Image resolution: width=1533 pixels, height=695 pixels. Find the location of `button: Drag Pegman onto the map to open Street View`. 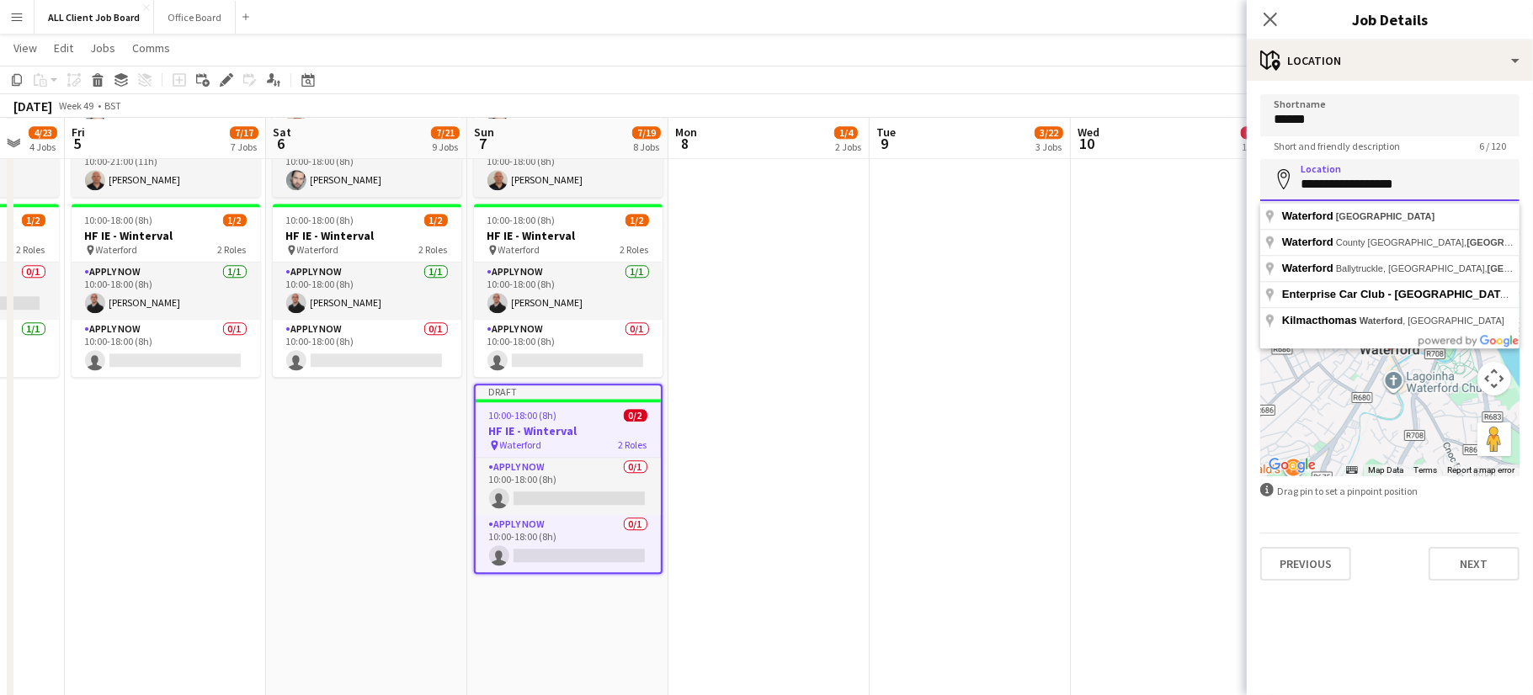

button: Drag Pegman onto the map to open Street View is located at coordinates (1494, 439).